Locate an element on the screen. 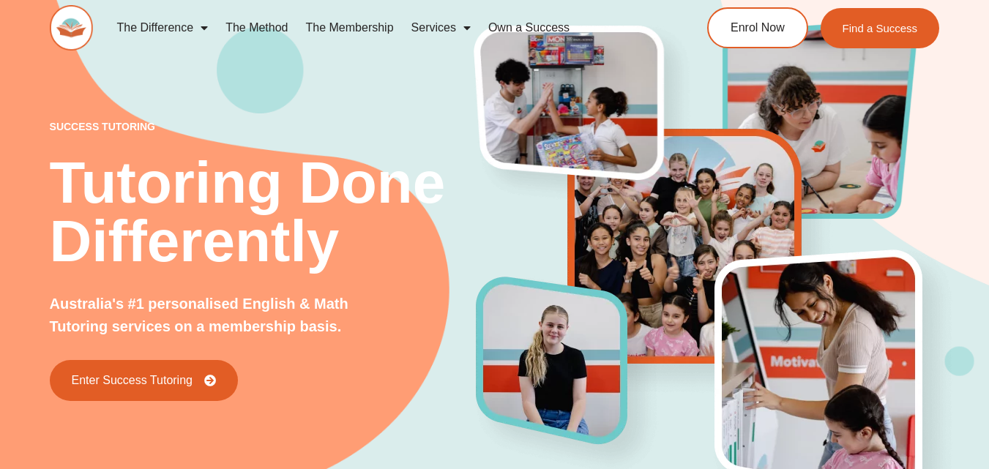 Image resolution: width=989 pixels, height=469 pixels. p: success tutoring is located at coordinates (264, 127).